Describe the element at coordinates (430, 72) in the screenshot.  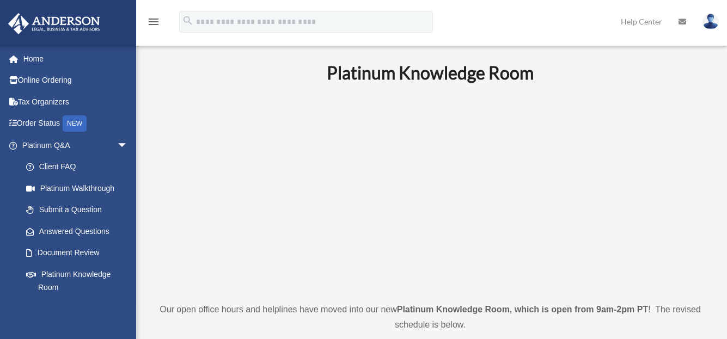
I see `b: Platinum Knowledge Room` at that location.